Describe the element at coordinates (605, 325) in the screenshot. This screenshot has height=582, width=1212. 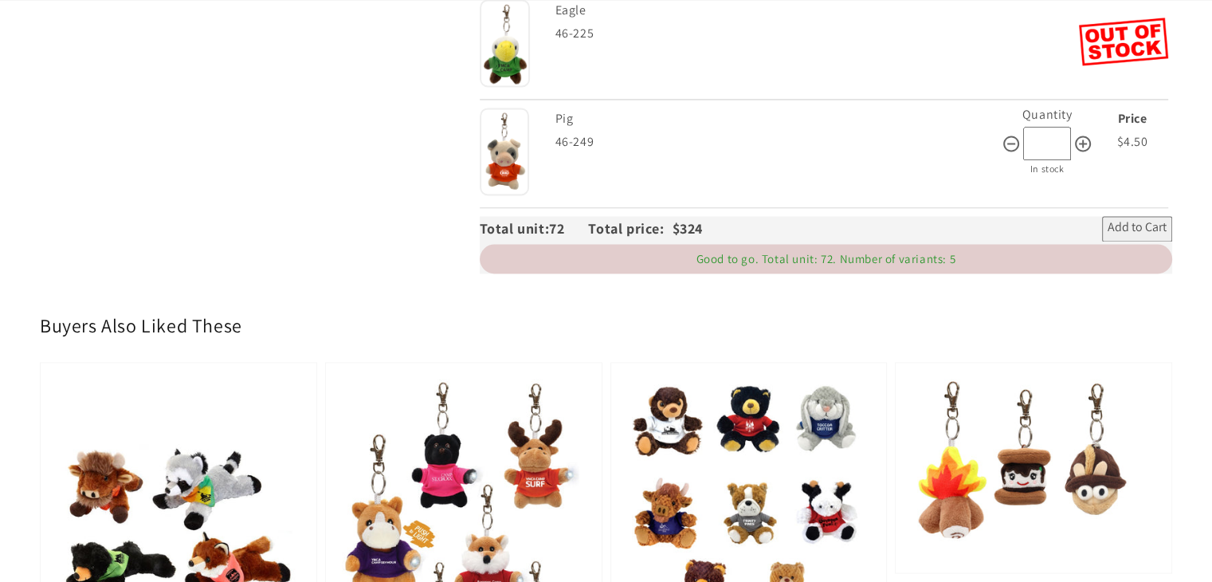
I see `h2: Buyers Also Liked These` at that location.